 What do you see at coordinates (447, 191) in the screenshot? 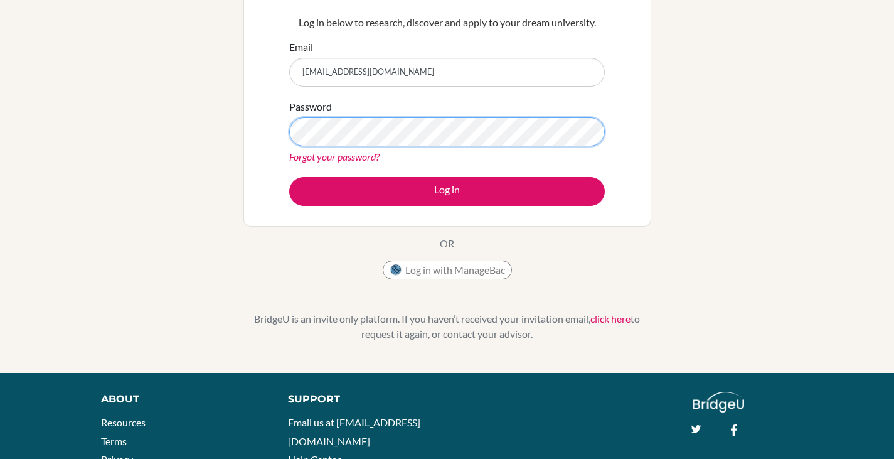
I see `button: Log in` at bounding box center [447, 191].